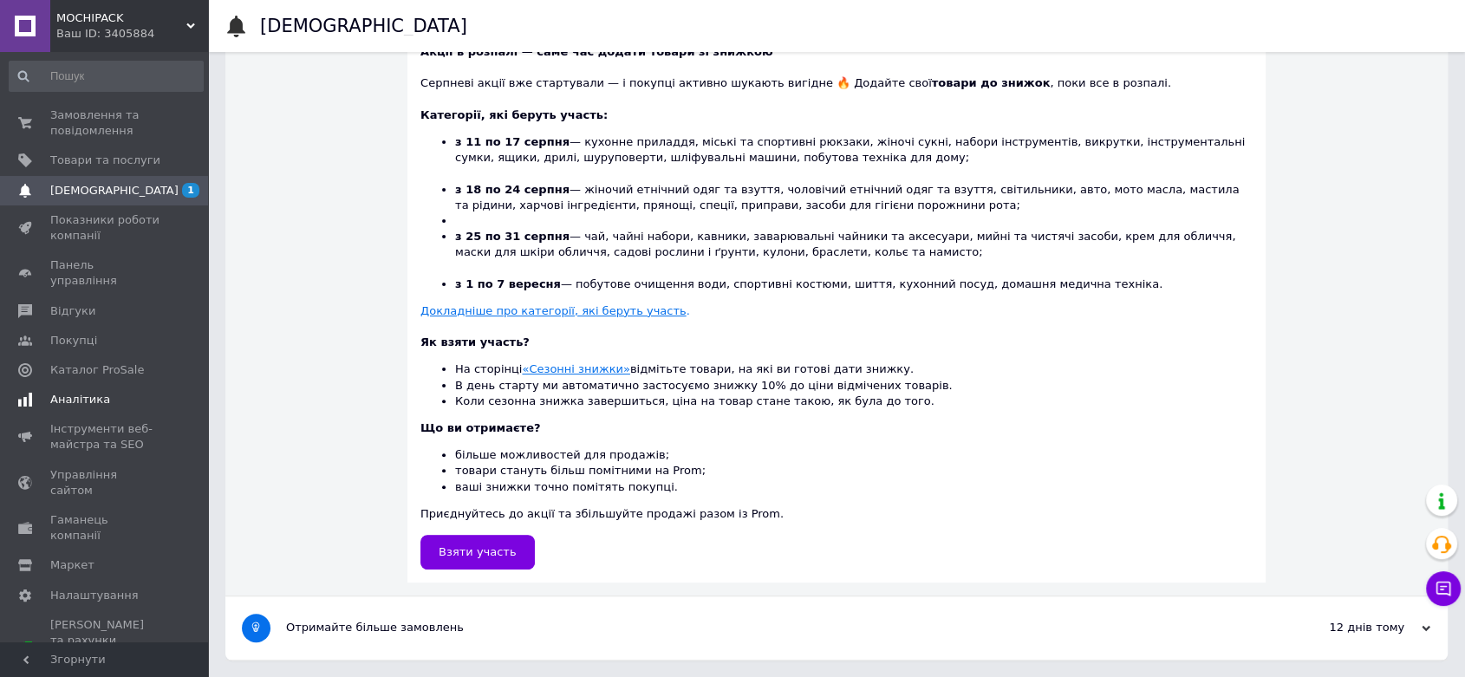 The width and height of the screenshot is (1465, 677). Describe the element at coordinates (836, 471) in the screenshot. I see `div: Приєднуйтесь до акції та збільшуйте продажі разом із Prom.` at that location.